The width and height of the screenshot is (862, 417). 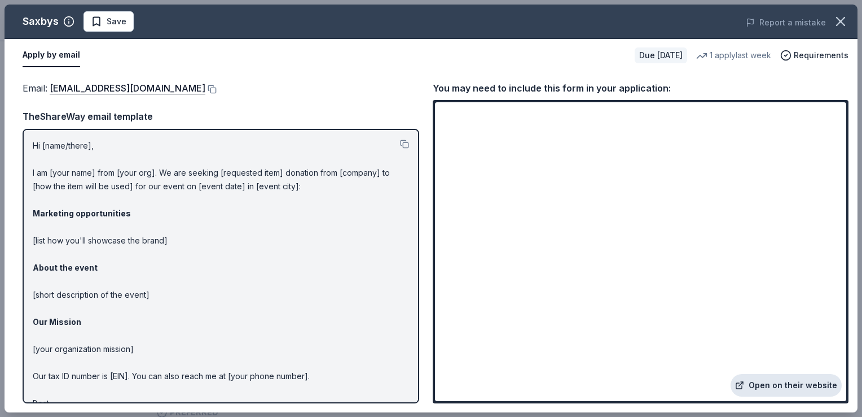 I want to click on strong: About the event, so click(x=65, y=267).